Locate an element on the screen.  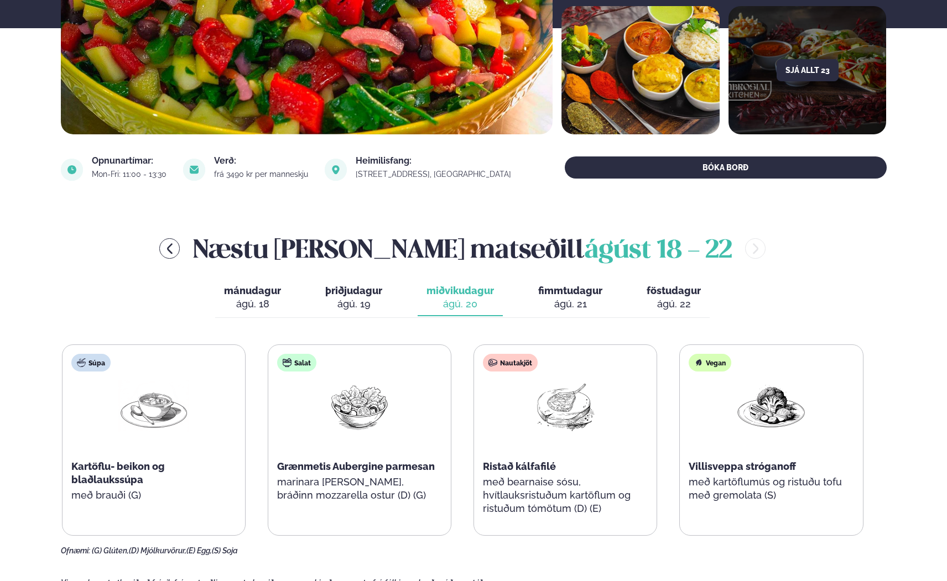
span: Ristað kálfafilé is located at coordinates (519, 466).